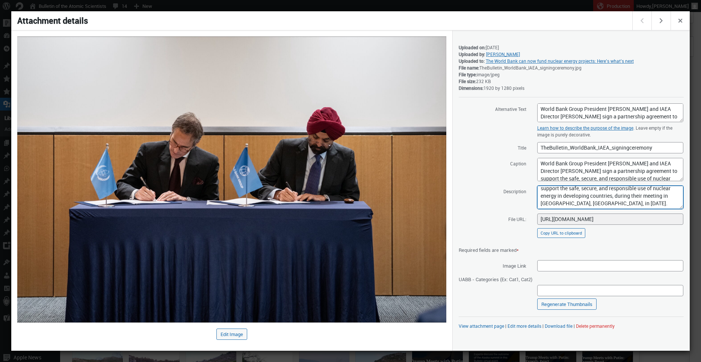  Describe the element at coordinates (559, 326) in the screenshot. I see `a: Download file` at that location.